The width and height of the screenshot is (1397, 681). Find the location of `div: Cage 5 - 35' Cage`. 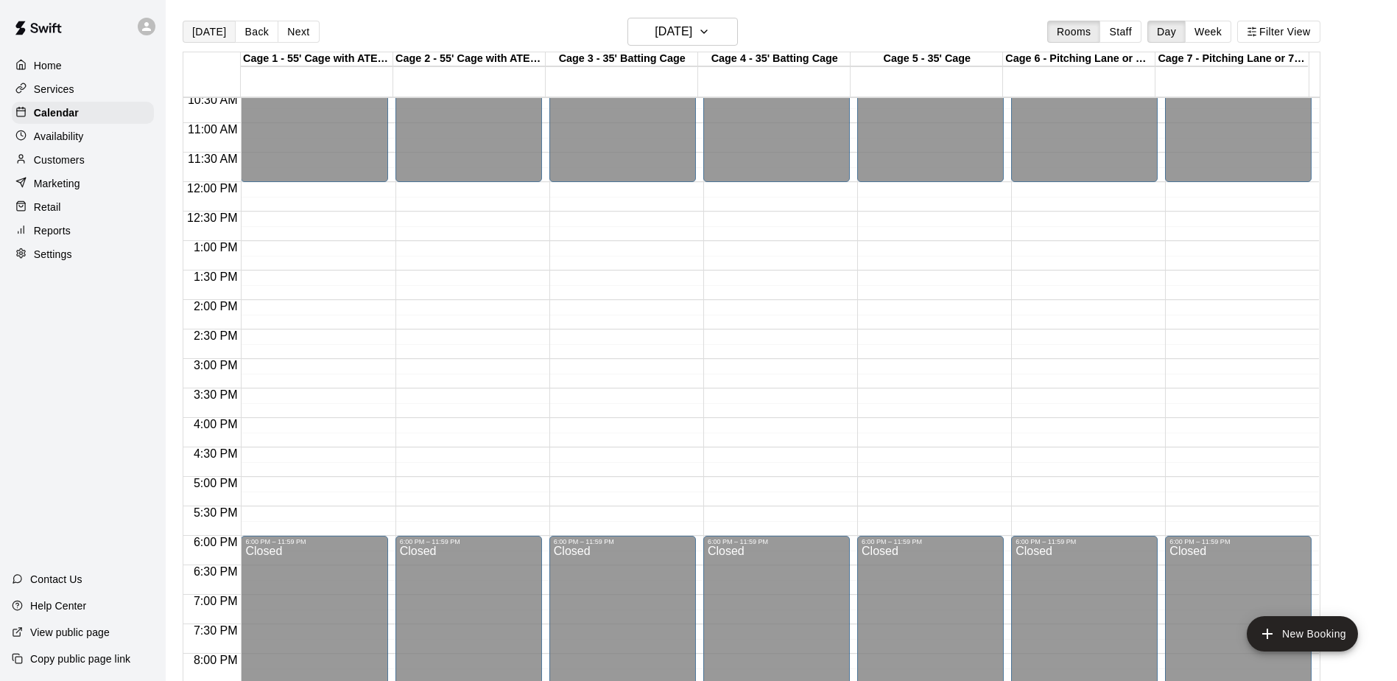

div: Cage 5 - 35' Cage is located at coordinates (927, 59).